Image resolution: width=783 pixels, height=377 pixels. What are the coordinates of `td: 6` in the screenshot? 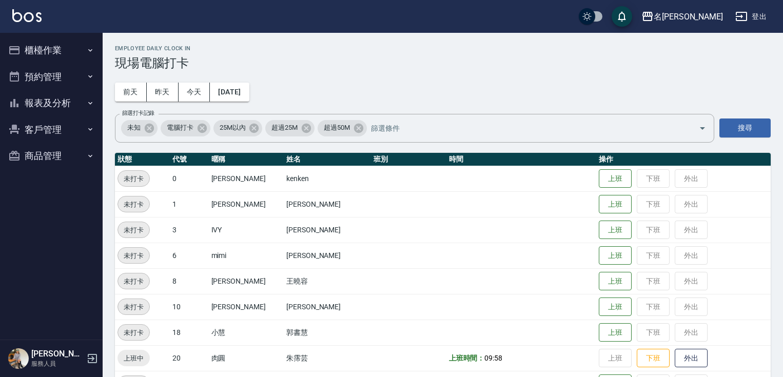 It's located at (189, 255).